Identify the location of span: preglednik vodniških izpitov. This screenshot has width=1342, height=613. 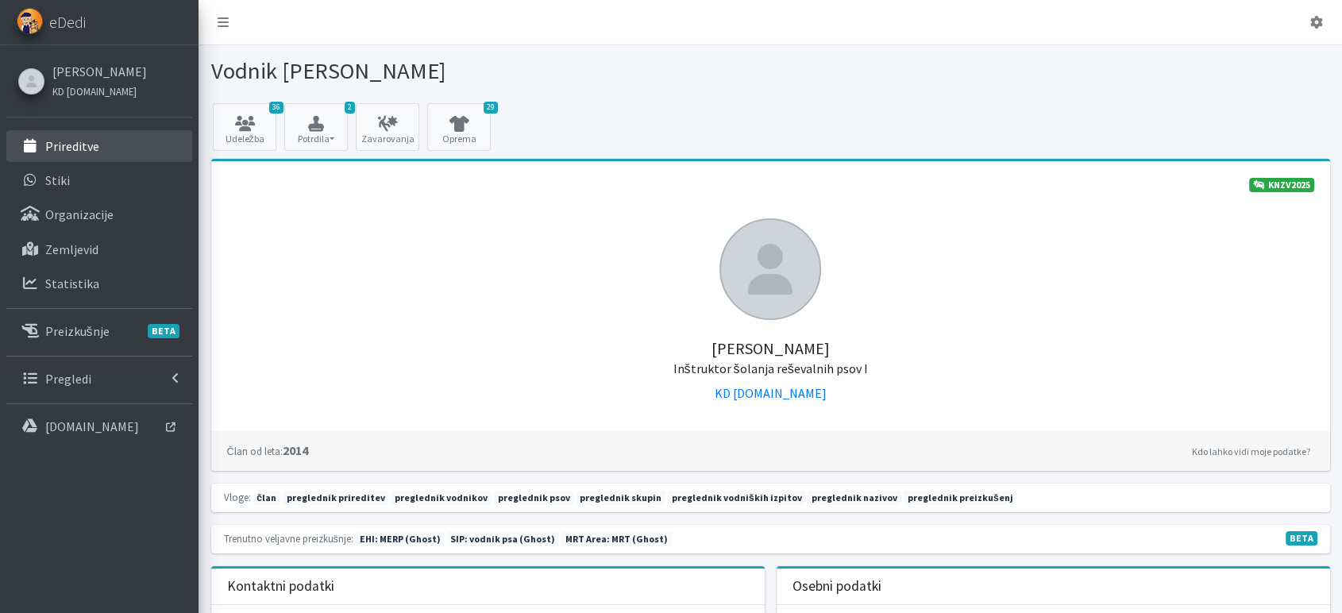
(736, 498).